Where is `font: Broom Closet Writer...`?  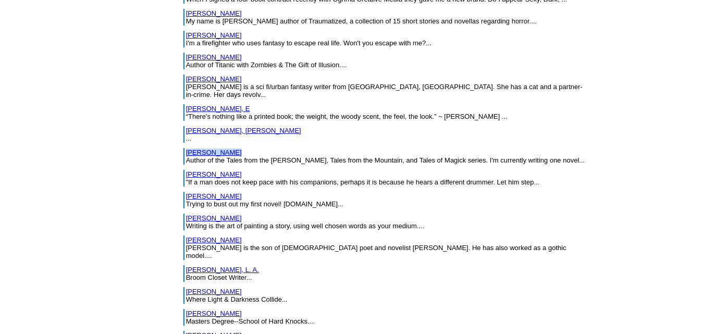
font: Broom Closet Writer... is located at coordinates (219, 277).